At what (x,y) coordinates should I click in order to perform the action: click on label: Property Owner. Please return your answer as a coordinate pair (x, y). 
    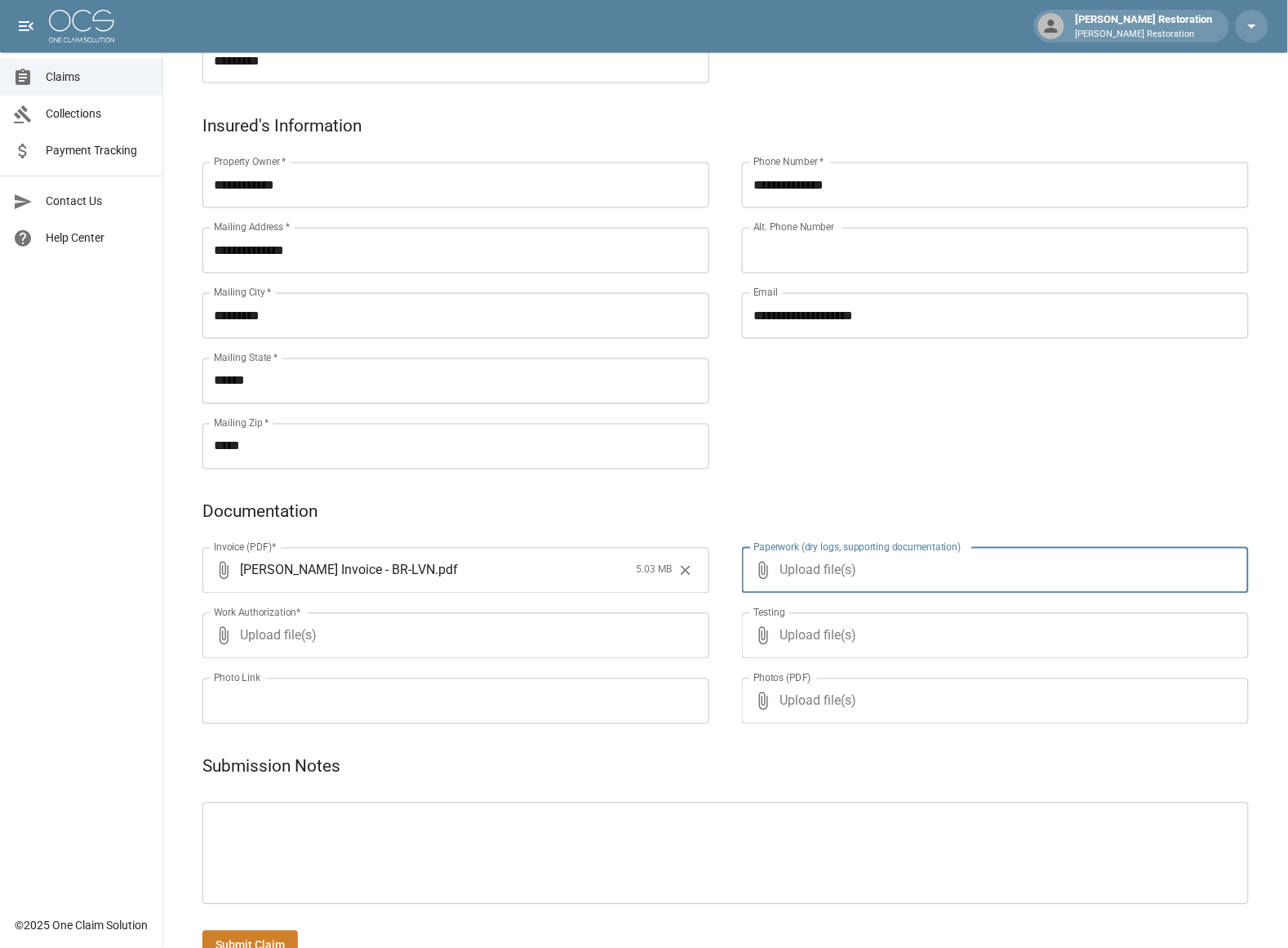
    Looking at the image, I should click on (250, 161).